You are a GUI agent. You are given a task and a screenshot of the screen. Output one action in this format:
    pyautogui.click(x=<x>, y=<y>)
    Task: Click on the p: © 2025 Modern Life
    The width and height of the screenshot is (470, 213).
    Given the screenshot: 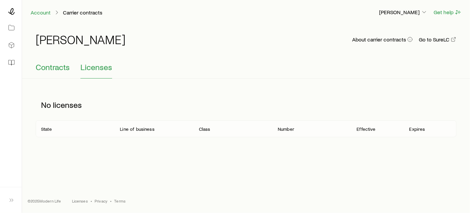 What is the action you would take?
    pyautogui.click(x=44, y=200)
    